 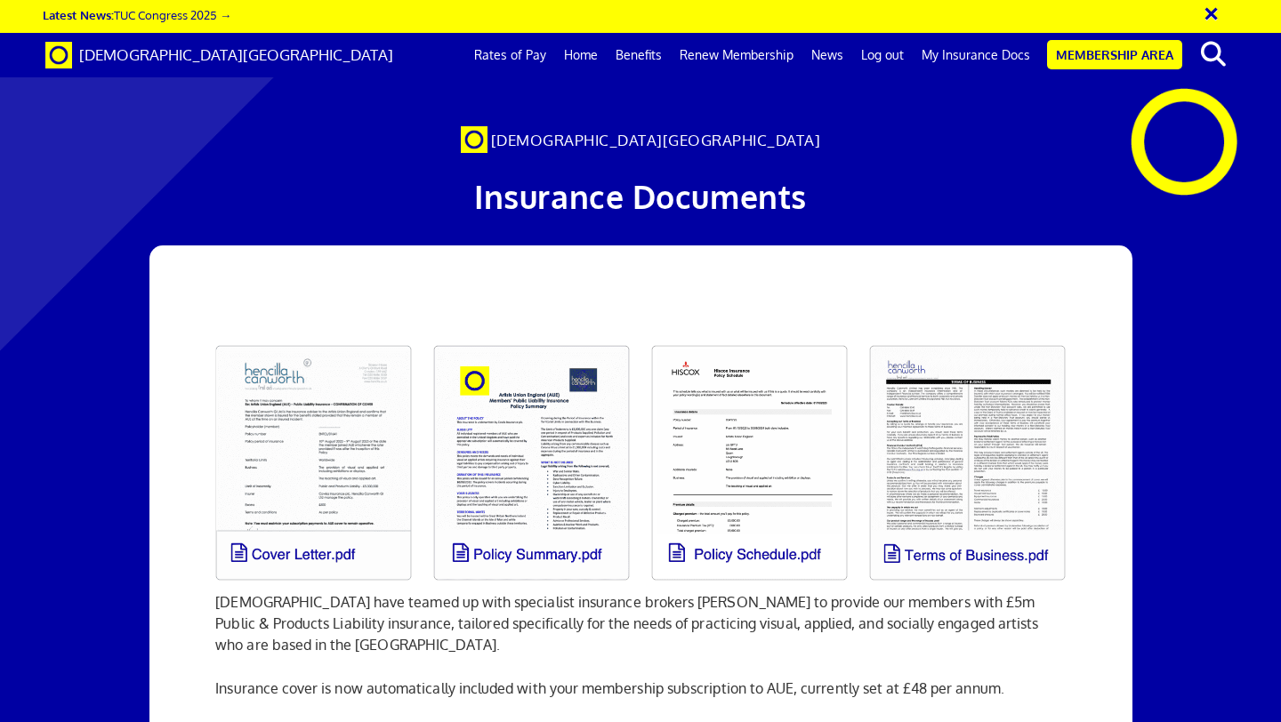 I want to click on p: Insurance cover is now automatically included with your membership subscription to AUE, currently..., so click(x=640, y=689).